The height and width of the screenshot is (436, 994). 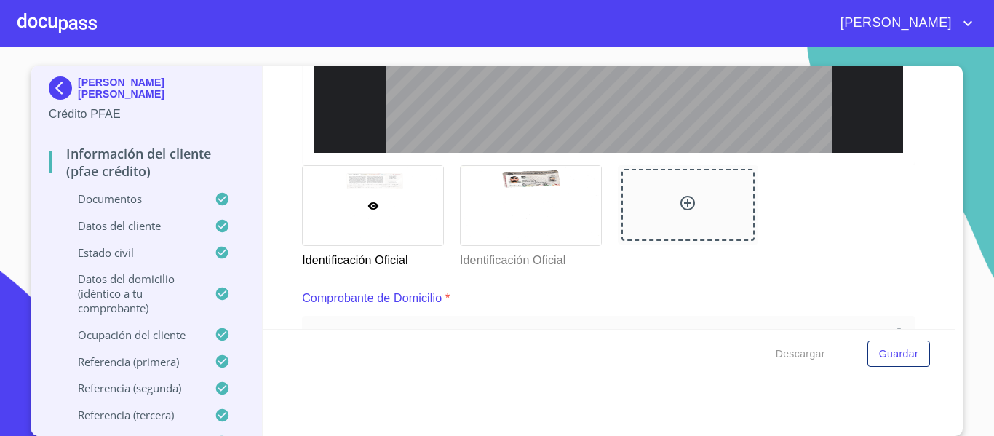 What do you see at coordinates (132, 199) in the screenshot?
I see `p: Documentos` at bounding box center [132, 199].